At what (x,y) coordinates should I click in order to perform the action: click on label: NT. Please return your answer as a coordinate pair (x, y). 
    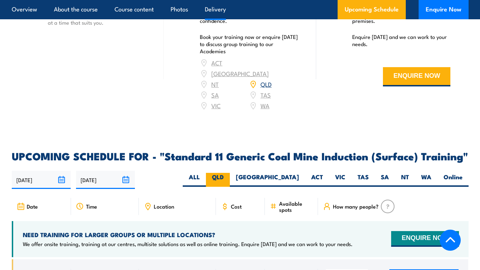
    Looking at the image, I should click on (405, 179).